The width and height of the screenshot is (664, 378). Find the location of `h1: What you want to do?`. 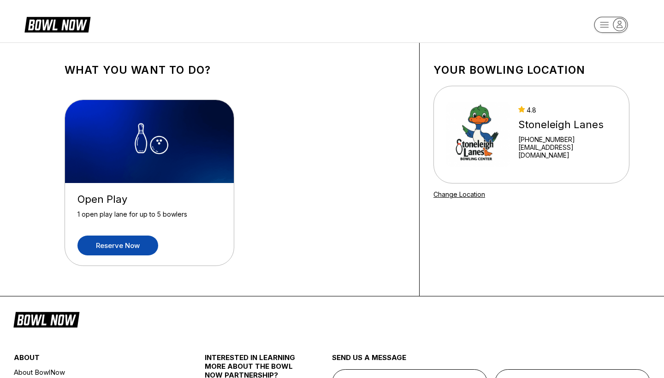

h1: What you want to do? is located at coordinates (235, 70).